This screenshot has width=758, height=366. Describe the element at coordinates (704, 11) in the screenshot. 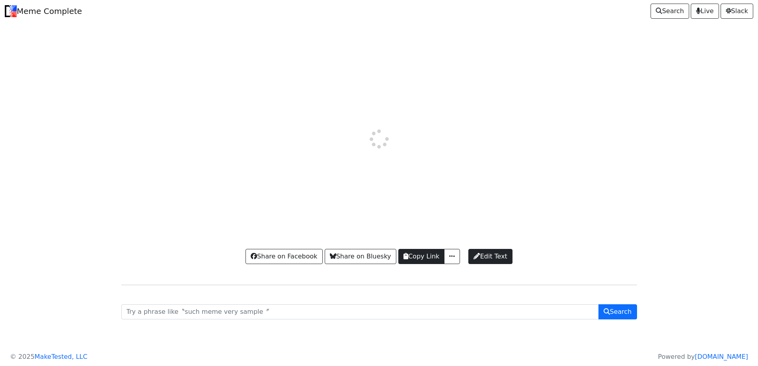

I see `a: Live` at that location.